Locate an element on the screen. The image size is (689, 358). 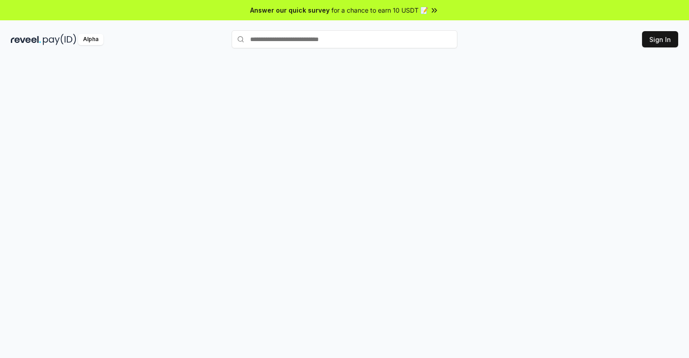
span: Answer our quick survey is located at coordinates (290, 10).